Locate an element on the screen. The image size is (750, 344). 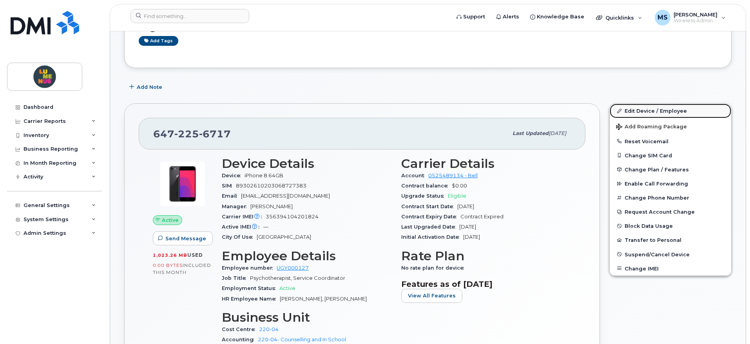
button: Add Note is located at coordinates (146, 87).